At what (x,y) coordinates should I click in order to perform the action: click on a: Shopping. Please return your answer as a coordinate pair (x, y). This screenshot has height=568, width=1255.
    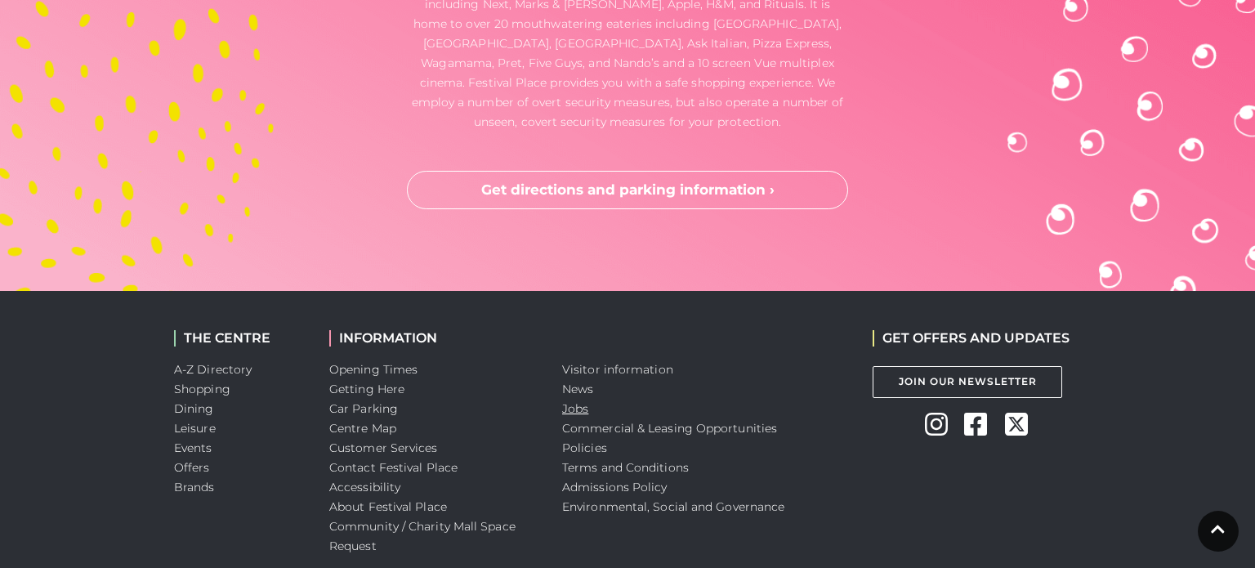
    Looking at the image, I should click on (202, 389).